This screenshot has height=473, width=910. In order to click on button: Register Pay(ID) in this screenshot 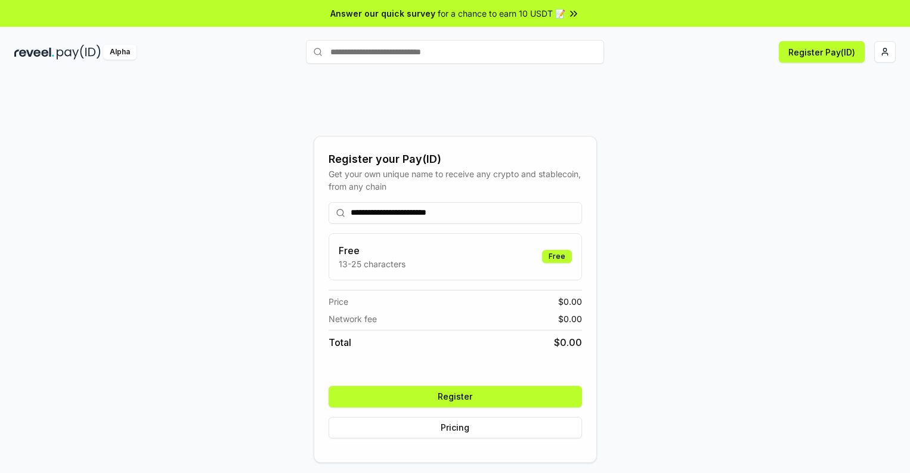, I will do `click(822, 52)`.